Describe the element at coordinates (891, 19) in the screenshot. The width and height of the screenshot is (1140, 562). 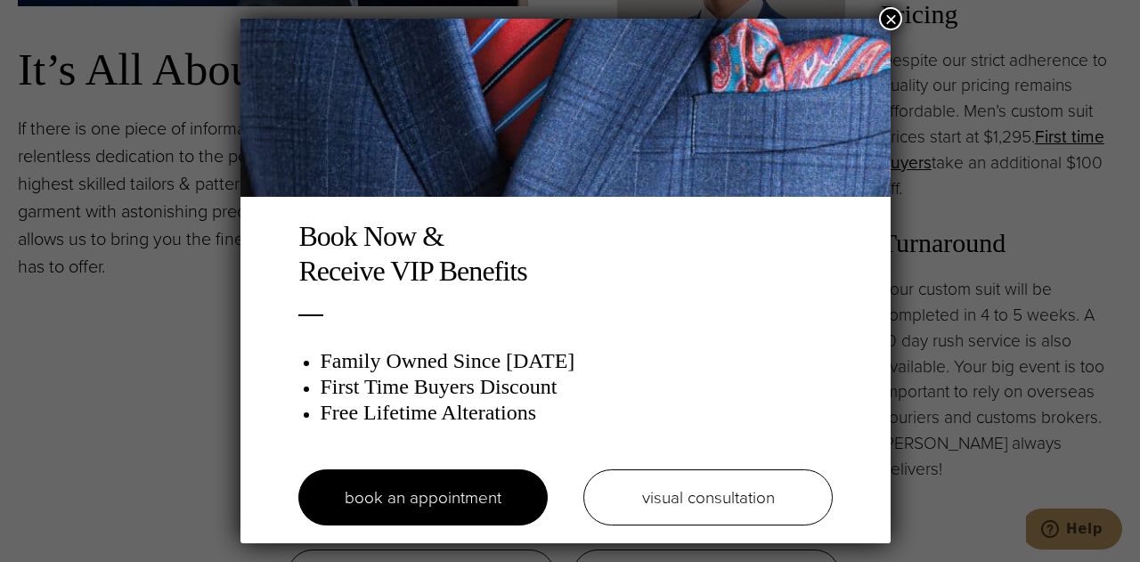
I see `button: Close` at that location.